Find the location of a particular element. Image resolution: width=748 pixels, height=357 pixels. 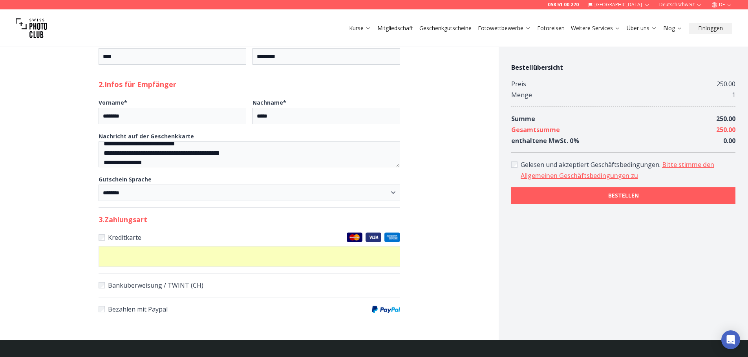

button: Einloggen is located at coordinates (710, 28).